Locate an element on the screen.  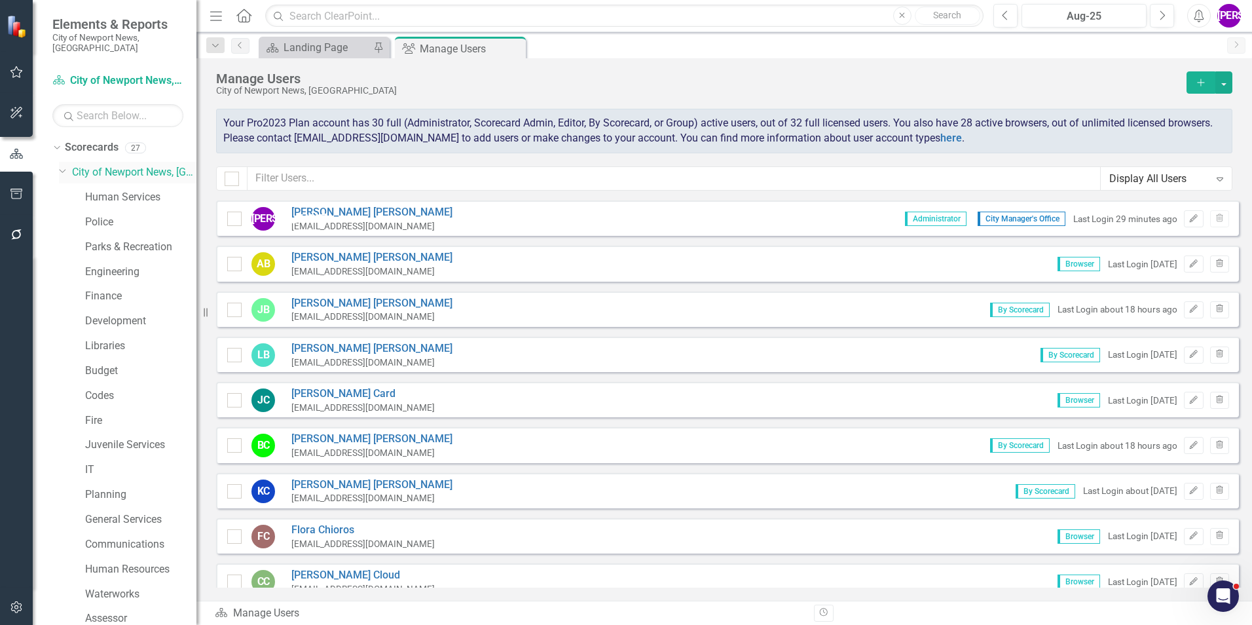
a: Development is located at coordinates (141, 321).